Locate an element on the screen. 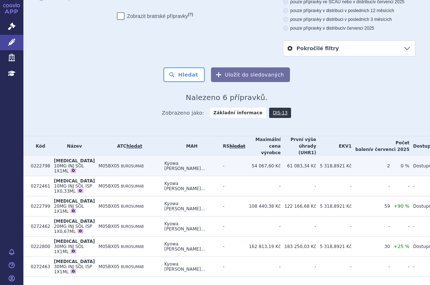 The height and width of the screenshot is (285, 430). th: EKV1 is located at coordinates (334, 146).